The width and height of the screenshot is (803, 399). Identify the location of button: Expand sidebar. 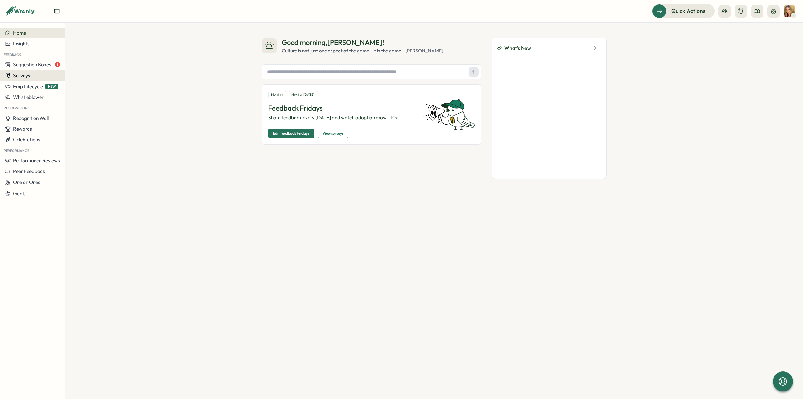
(57, 11).